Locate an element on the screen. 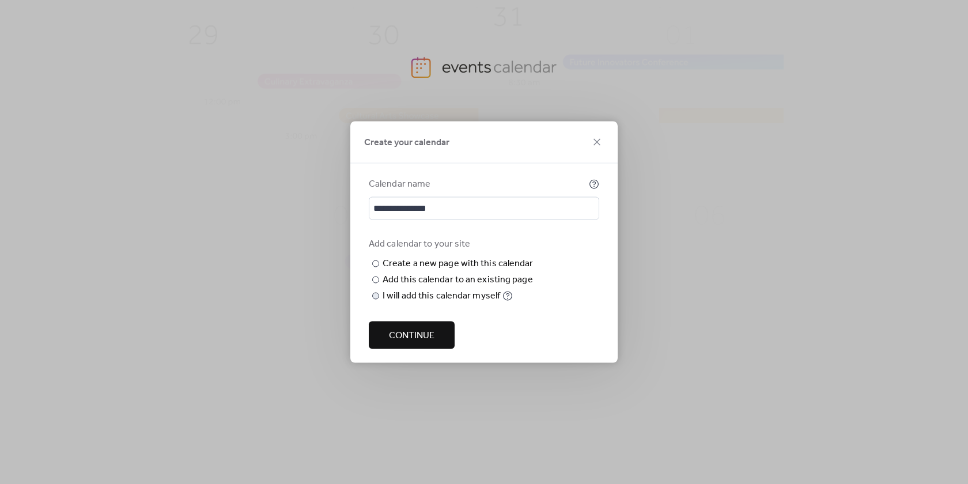 This screenshot has height=484, width=968. div: I will add this calendar myself is located at coordinates (441, 296).